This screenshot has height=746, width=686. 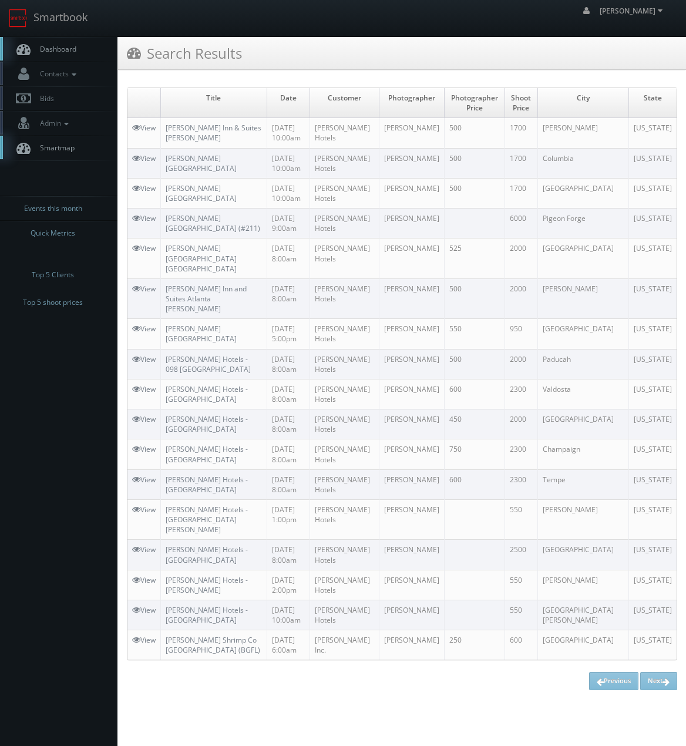 I want to click on span: Quick Metrics, so click(x=53, y=233).